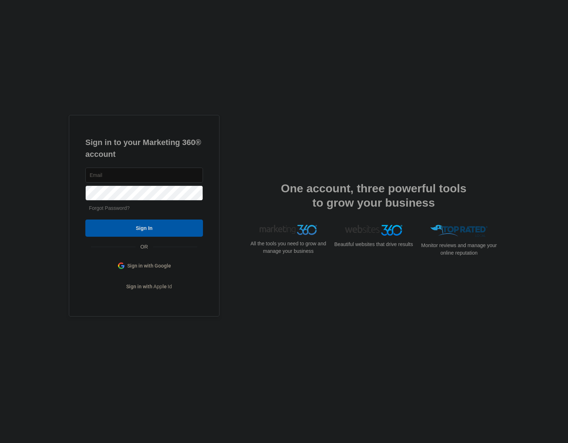  I want to click on p: Monitor reviews and manage your online reputation, so click(459, 249).